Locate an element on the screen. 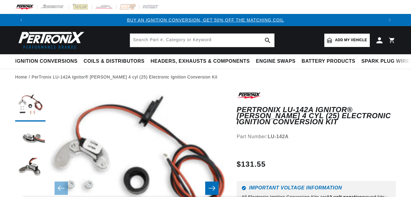 This screenshot has height=197, width=411. button: Load image 3 in gallery view is located at coordinates (30, 173).